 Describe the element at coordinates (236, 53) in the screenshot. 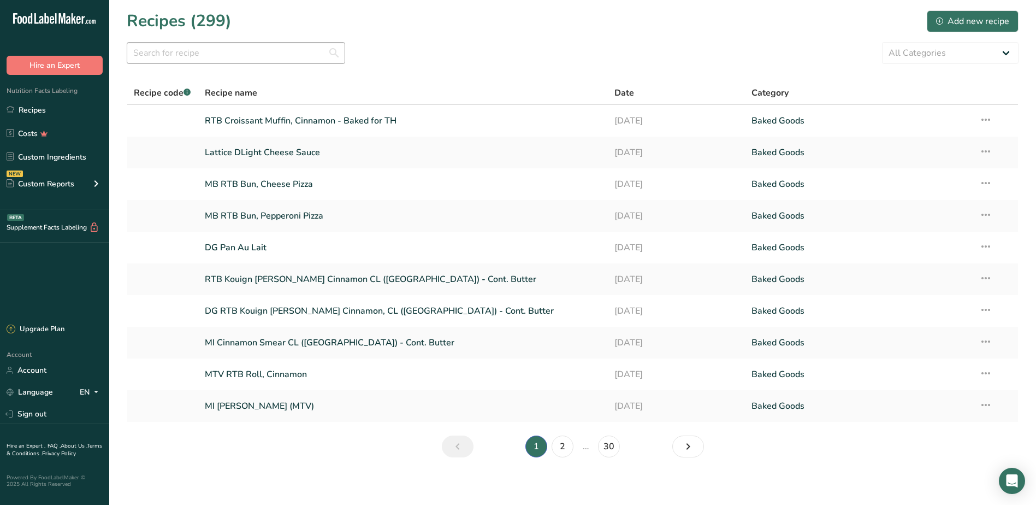

I see `input: Search for recipe` at that location.